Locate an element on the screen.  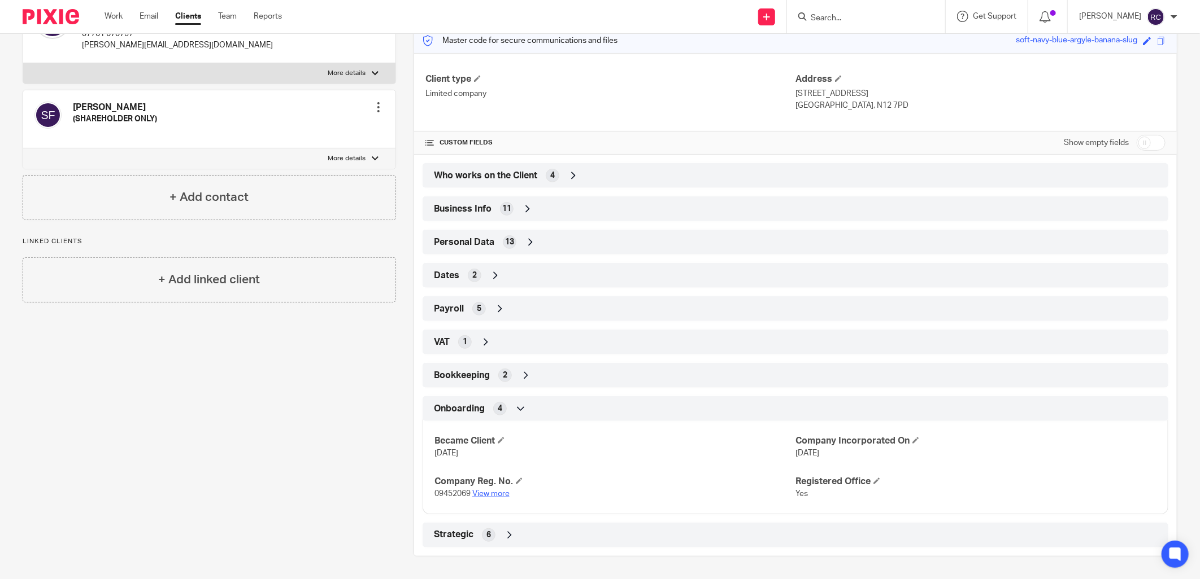
h4: + Add linked client is located at coordinates (209, 280).